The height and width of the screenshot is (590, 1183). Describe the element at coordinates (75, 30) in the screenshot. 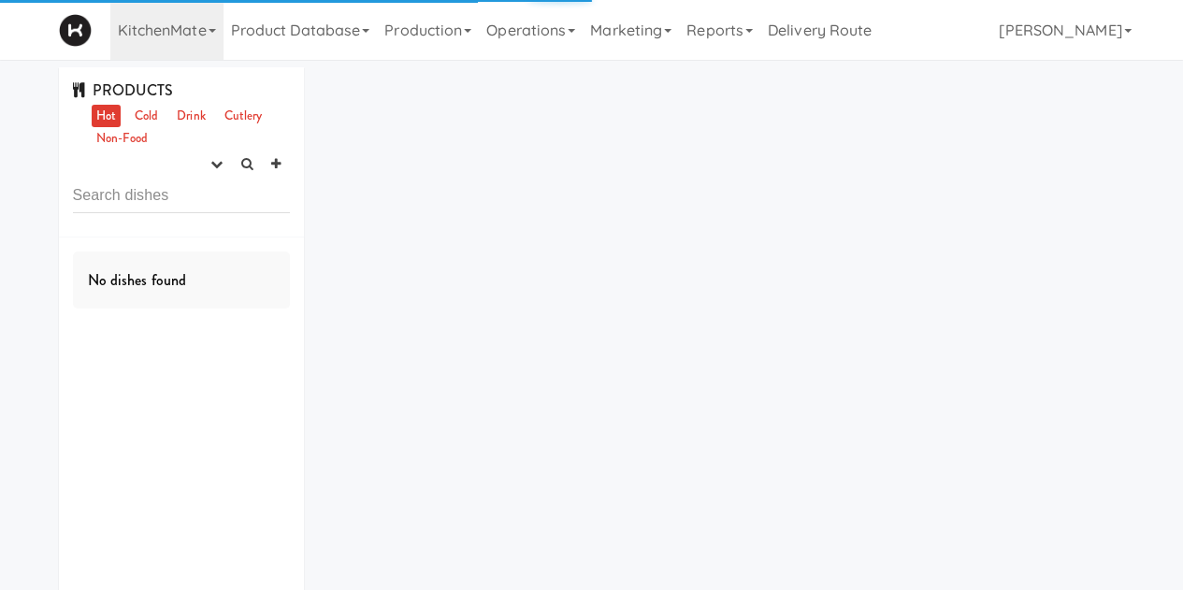

I see `img: Micromart` at that location.